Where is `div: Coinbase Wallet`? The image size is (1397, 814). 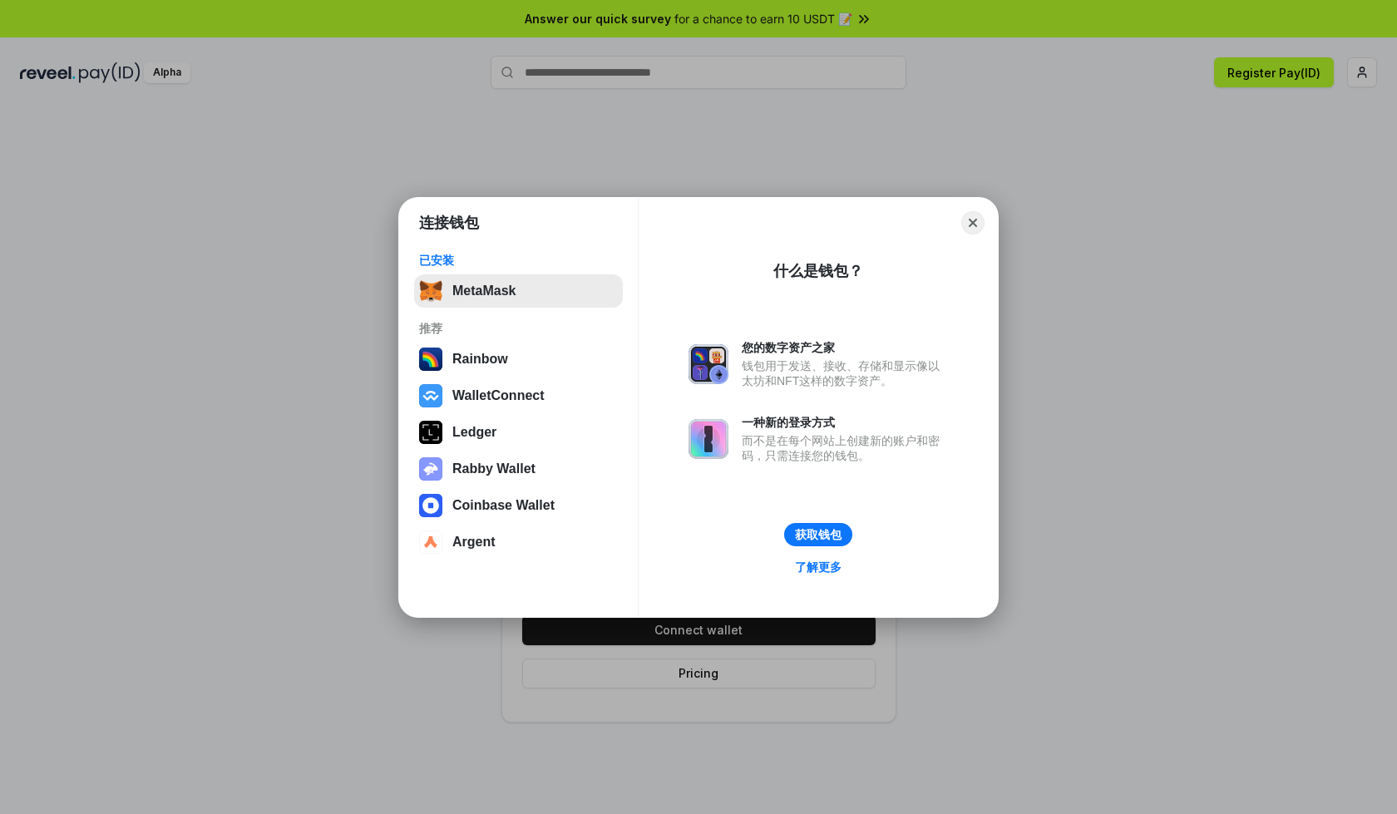 div: Coinbase Wallet is located at coordinates (503, 505).